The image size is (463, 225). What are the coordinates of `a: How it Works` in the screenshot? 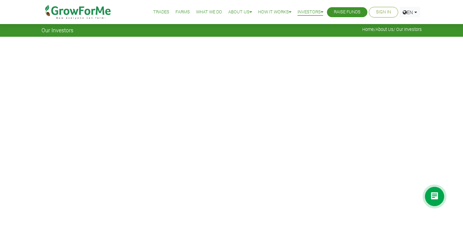 It's located at (275, 12).